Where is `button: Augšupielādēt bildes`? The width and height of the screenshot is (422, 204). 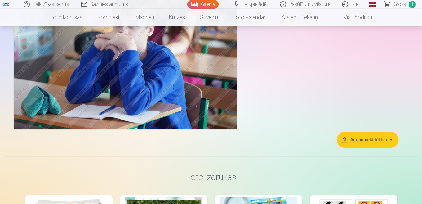
button: Augšupielādēt bildes is located at coordinates (367, 139).